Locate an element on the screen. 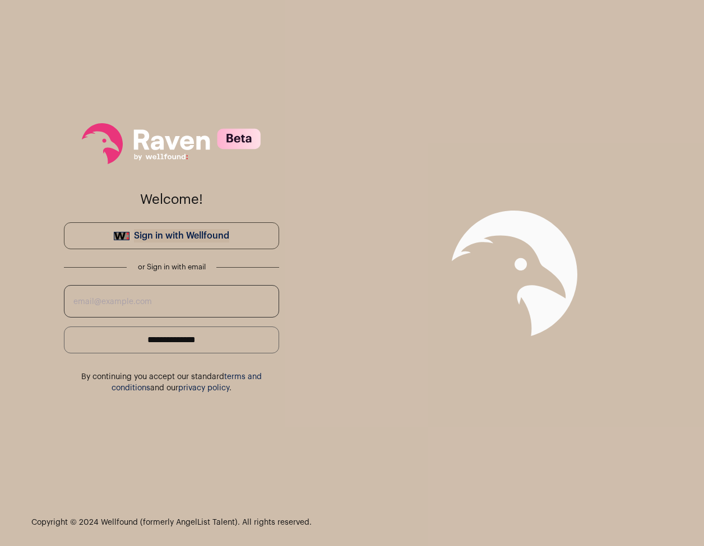  img: wellfound-symbol-flush-black-fb3c872781a75f747ccb3a119075da62bfe97bd399995f84a933054e44a575c4.png is located at coordinates (122, 236).